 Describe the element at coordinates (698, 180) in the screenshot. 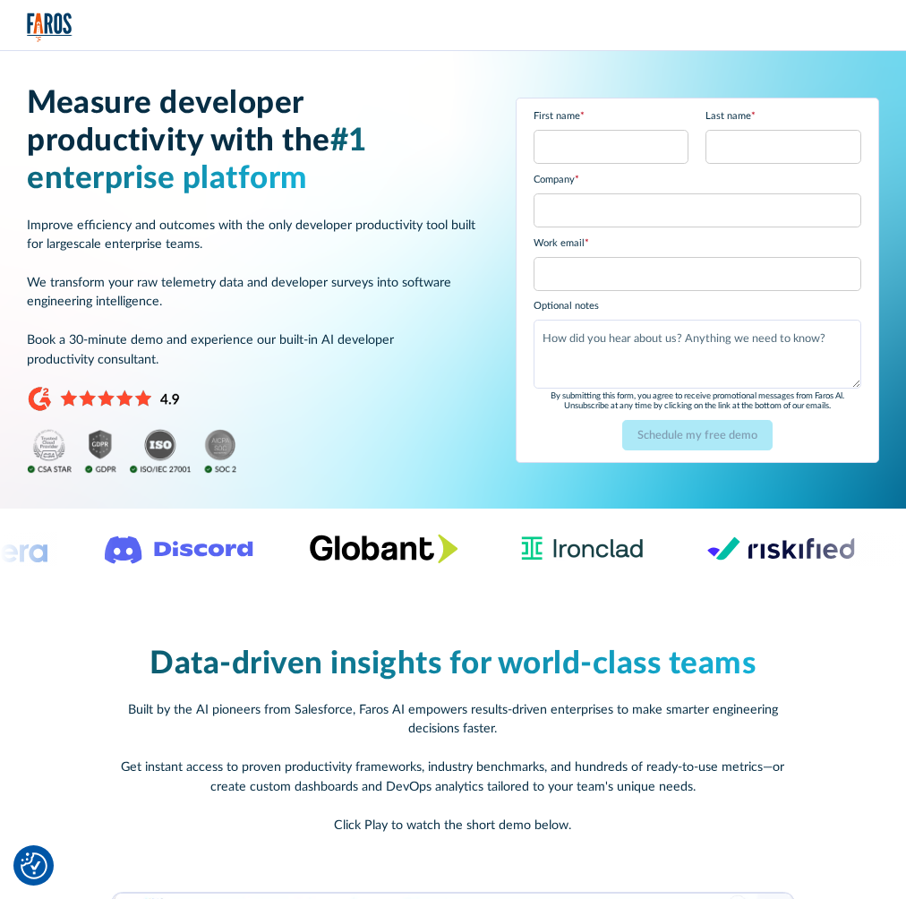

I see `label: Company` at that location.